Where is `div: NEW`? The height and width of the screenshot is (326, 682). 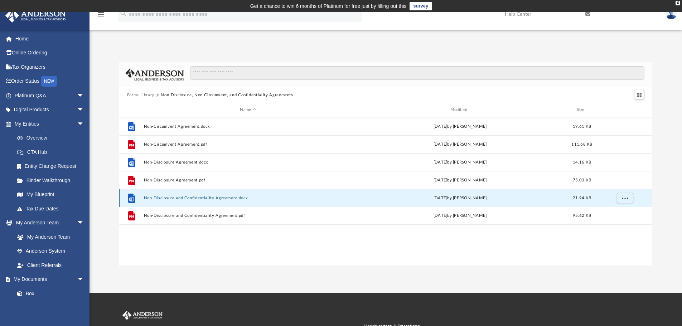
div: NEW is located at coordinates (49, 81).